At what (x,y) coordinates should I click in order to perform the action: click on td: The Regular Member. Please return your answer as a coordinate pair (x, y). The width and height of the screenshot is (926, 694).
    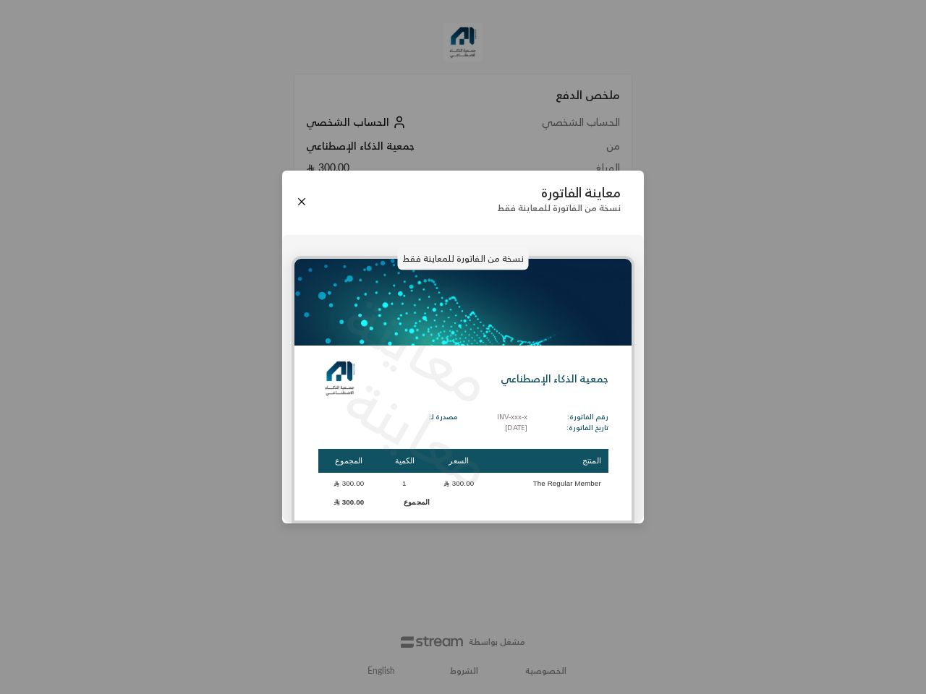
    Looking at the image, I should click on (548, 484).